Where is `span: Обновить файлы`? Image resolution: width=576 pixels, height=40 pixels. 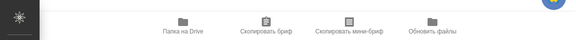
span: Обновить файлы is located at coordinates (432, 31).